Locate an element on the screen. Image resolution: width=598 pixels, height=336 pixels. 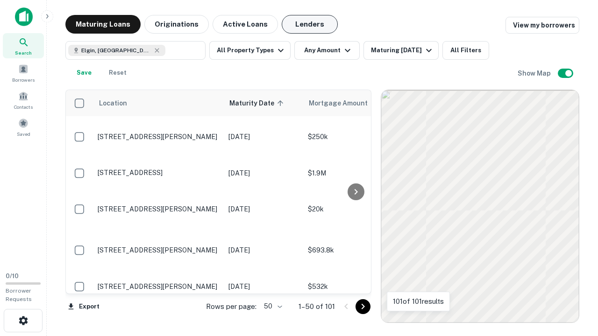
span: 0 / 10 is located at coordinates (12, 276).